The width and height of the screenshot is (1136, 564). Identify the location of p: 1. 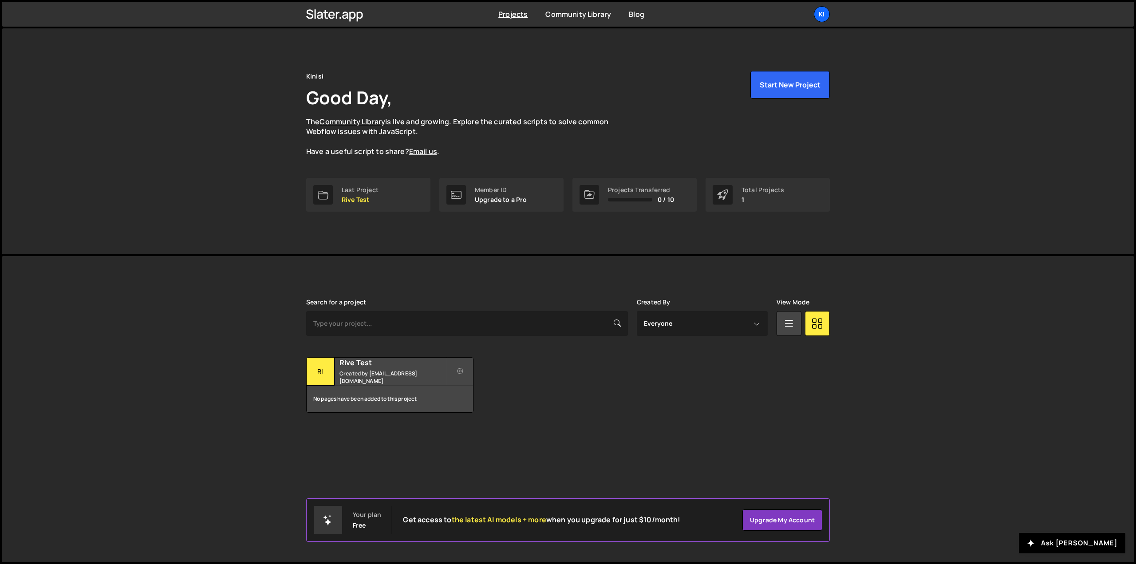
(763, 200).